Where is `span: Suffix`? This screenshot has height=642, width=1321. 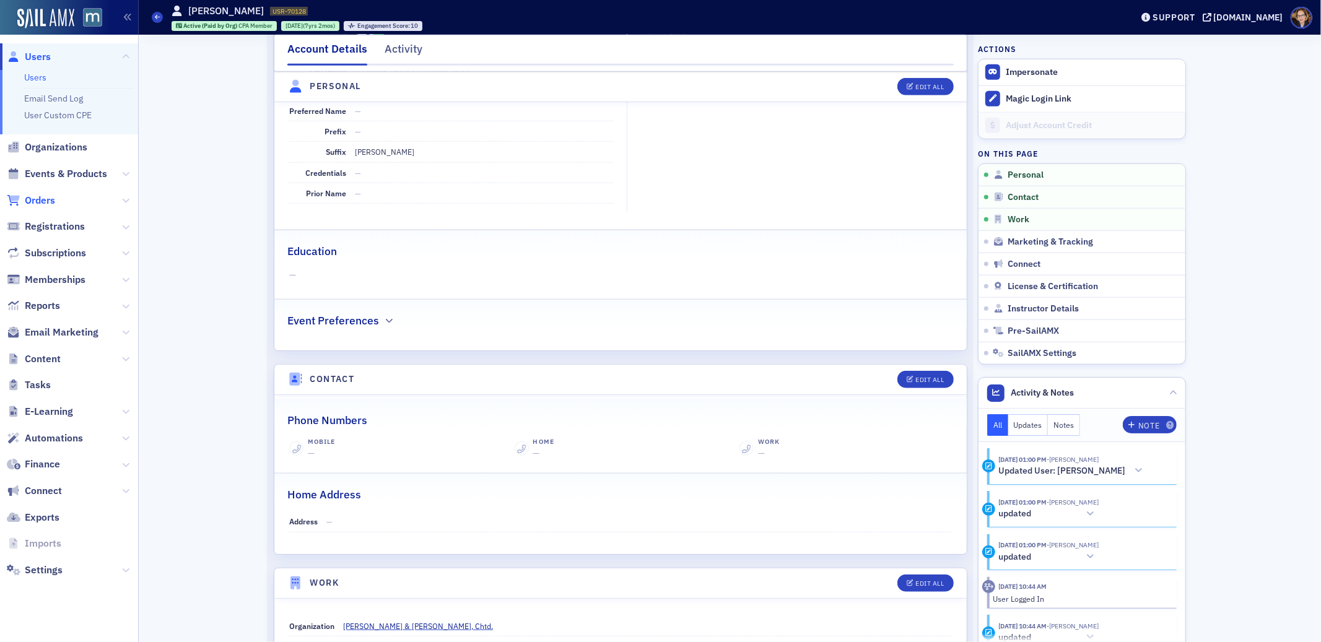 span: Suffix is located at coordinates (336, 152).